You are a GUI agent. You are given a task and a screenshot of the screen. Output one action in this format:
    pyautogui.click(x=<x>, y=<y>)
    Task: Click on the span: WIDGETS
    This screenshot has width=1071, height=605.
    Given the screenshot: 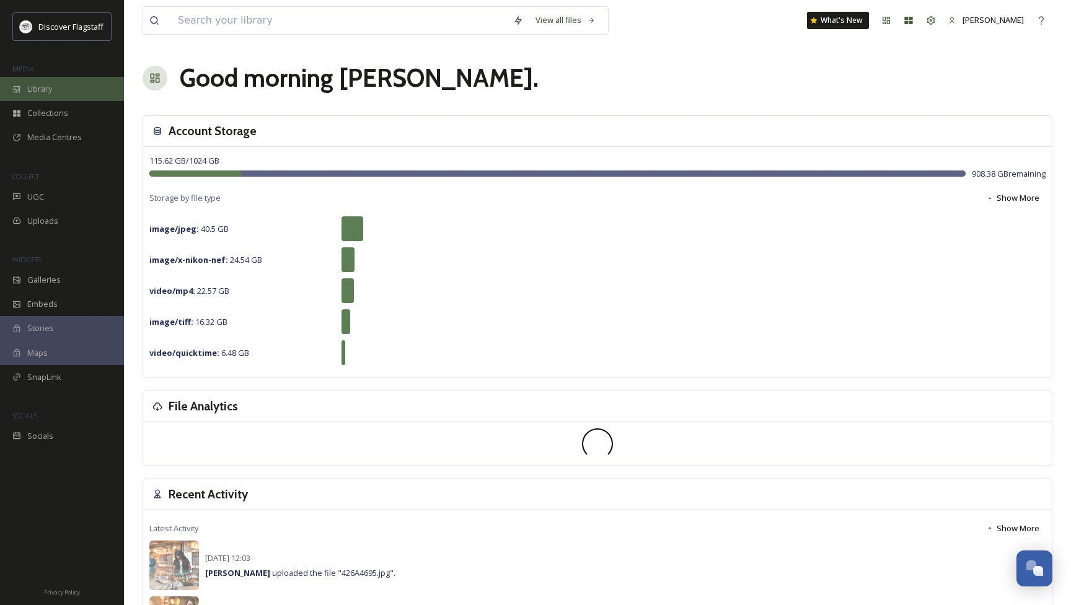 What is the action you would take?
    pyautogui.click(x=27, y=259)
    